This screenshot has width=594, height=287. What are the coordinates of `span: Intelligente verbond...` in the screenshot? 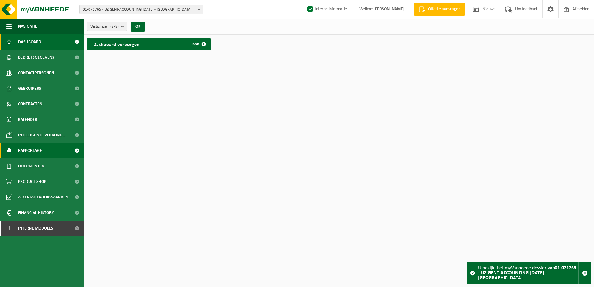 It's located at (42, 135).